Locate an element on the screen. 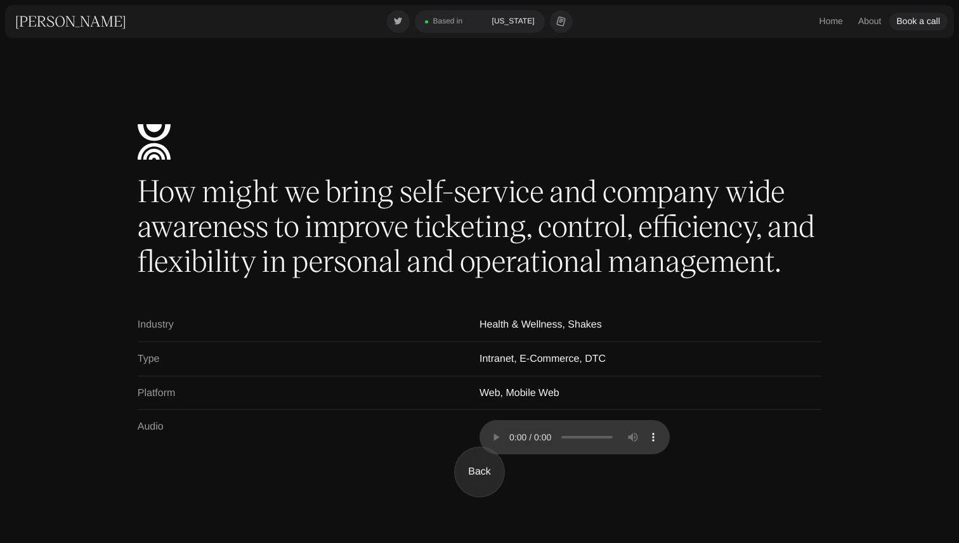 This screenshot has width=959, height=543. div: Home is located at coordinates (831, 22).